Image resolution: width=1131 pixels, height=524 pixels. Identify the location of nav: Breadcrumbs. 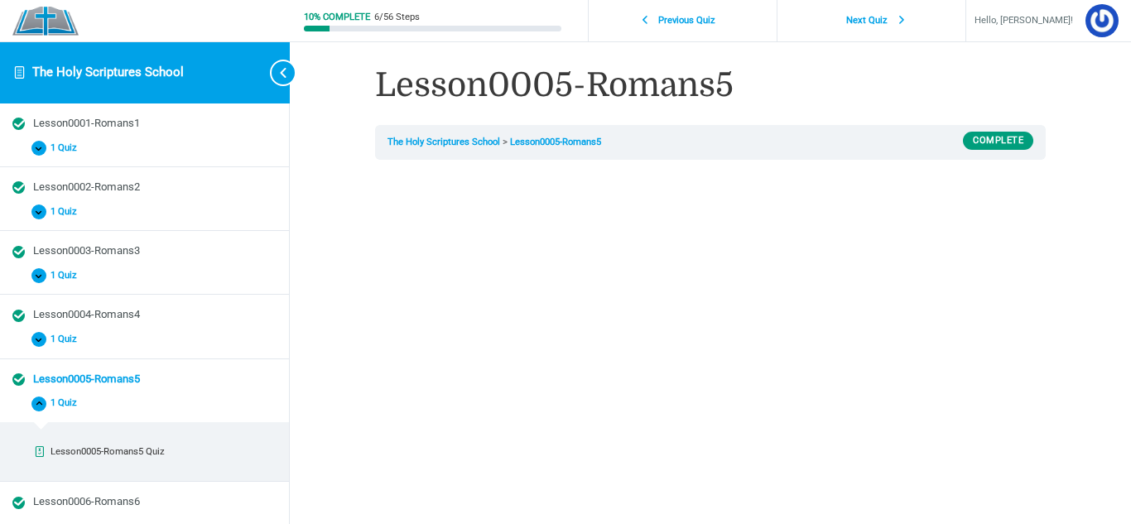
(710, 142).